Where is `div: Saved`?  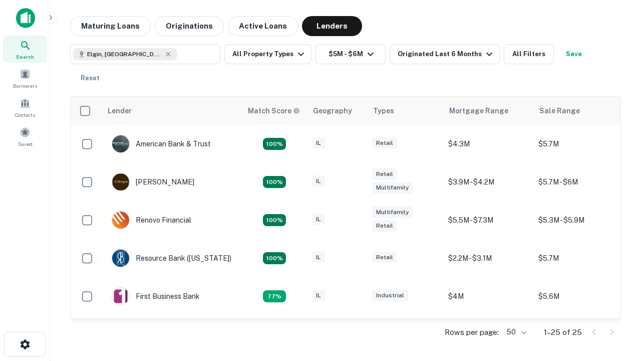 div: Saved is located at coordinates (25, 136).